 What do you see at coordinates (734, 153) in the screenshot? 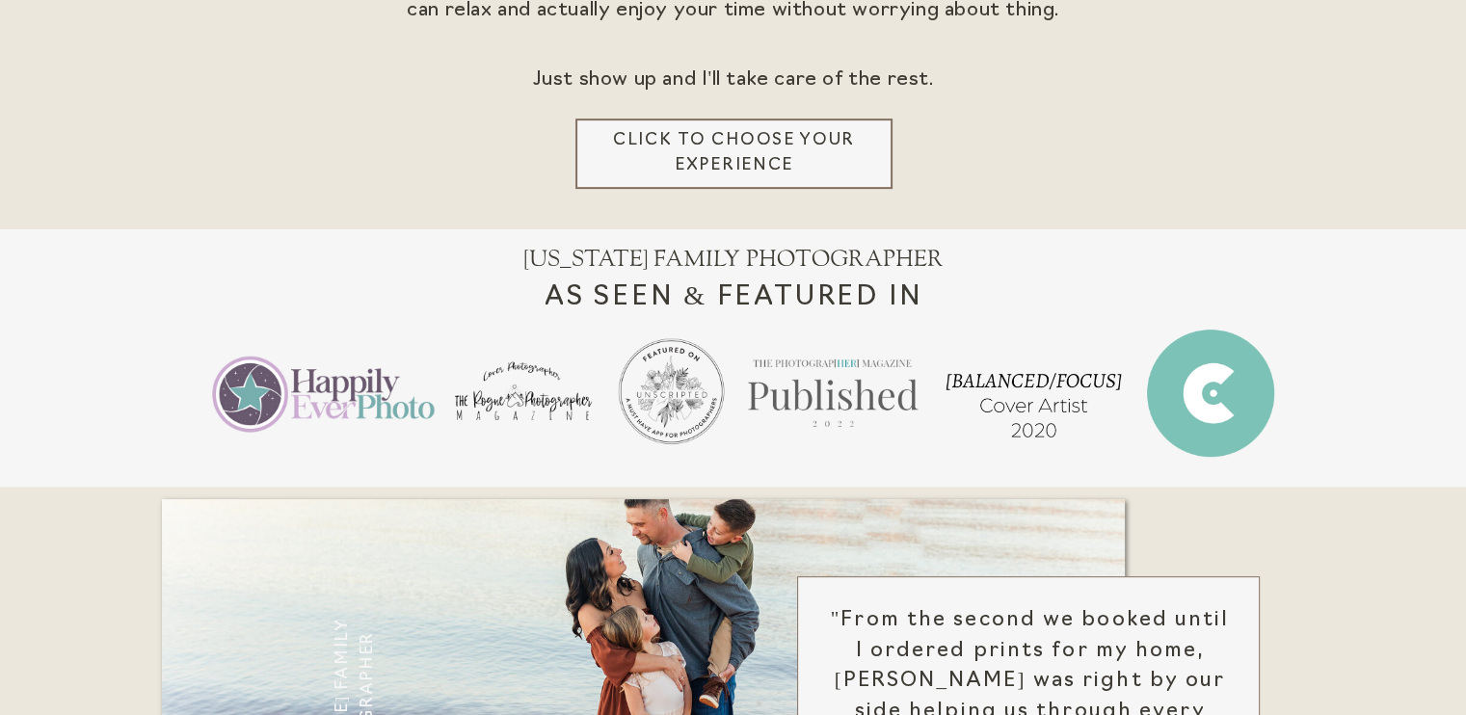
I see `h3: Click to choose your experience` at bounding box center [734, 153].